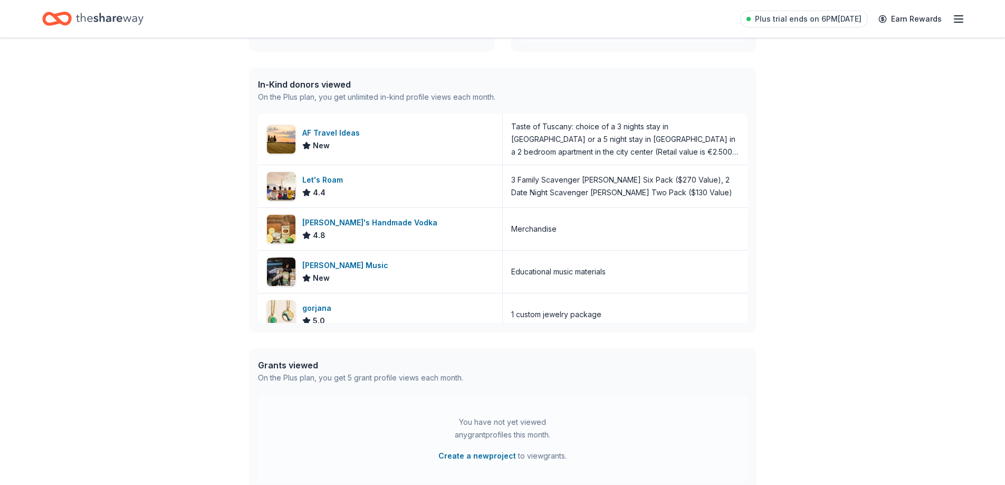 The image size is (1005, 485). What do you see at coordinates (377, 84) in the screenshot?
I see `div: In-Kind donors viewed` at bounding box center [377, 84].